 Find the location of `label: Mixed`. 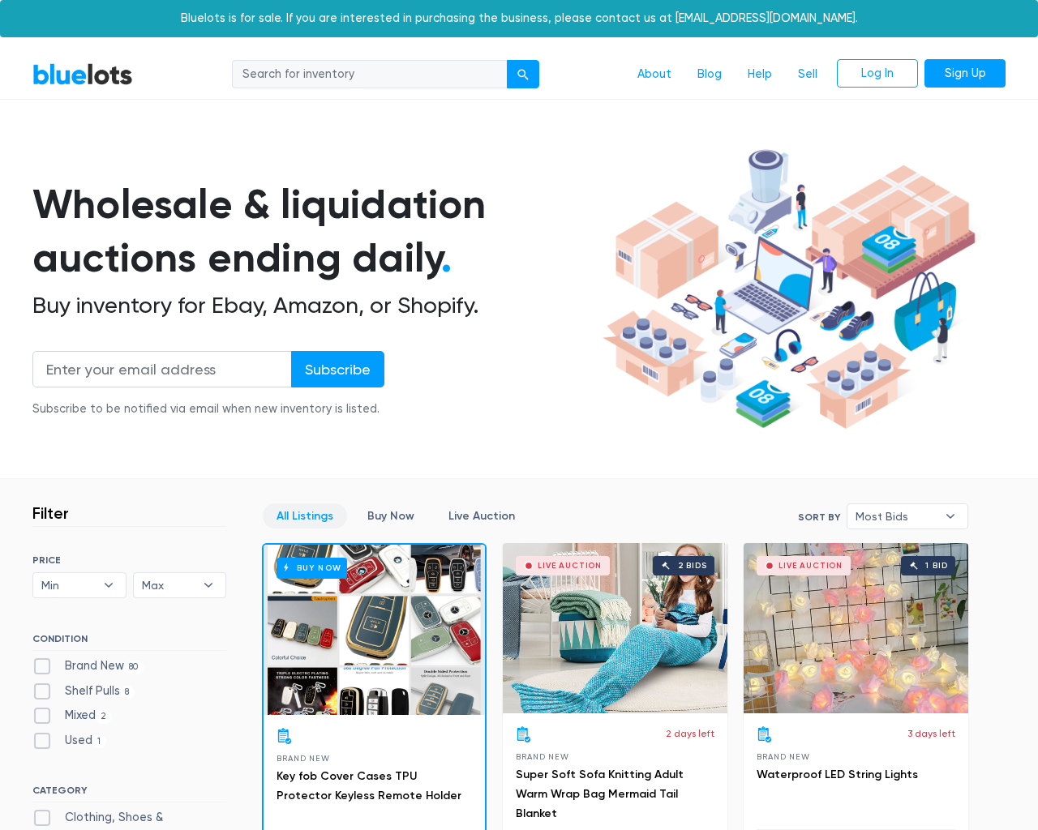

label: Mixed is located at coordinates (72, 716).